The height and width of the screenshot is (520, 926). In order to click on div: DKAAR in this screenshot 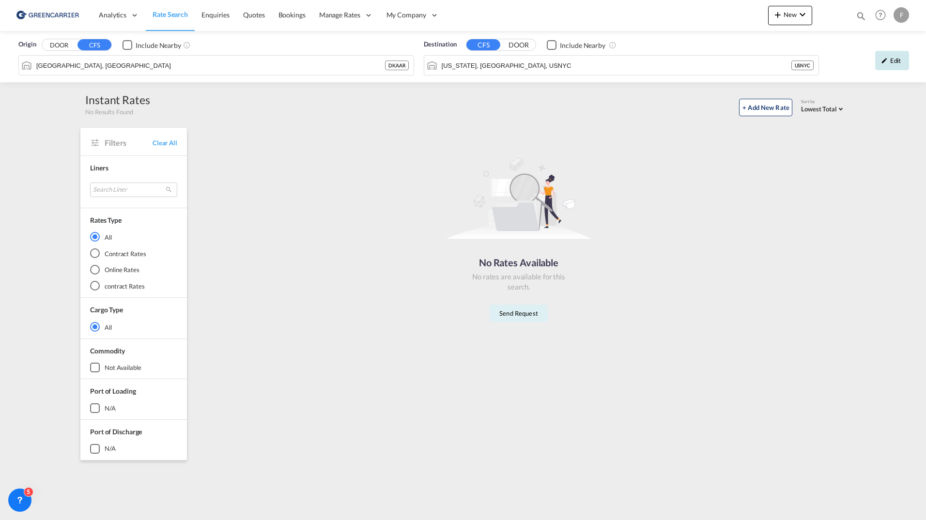, I will do `click(396, 65)`.